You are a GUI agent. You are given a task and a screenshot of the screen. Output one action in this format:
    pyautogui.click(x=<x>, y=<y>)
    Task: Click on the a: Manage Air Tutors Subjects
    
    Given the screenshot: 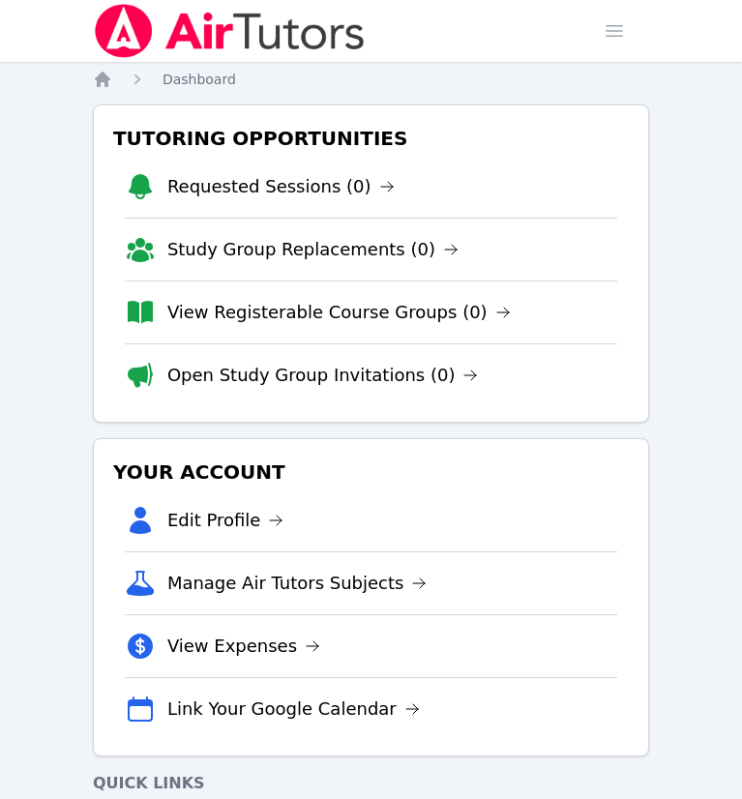 What is the action you would take?
    pyautogui.click(x=297, y=584)
    